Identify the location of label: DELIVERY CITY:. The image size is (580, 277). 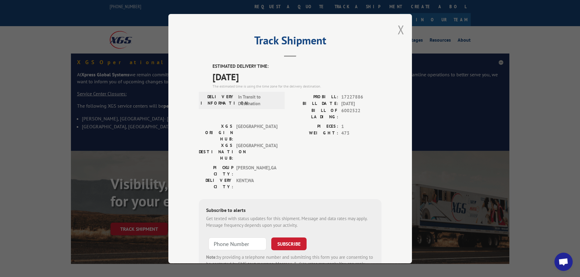
(216, 183).